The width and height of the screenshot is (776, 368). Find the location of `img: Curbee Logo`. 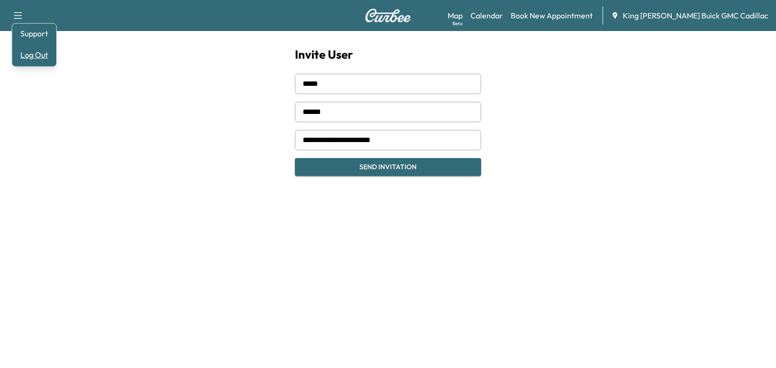

img: Curbee Logo is located at coordinates (388, 16).